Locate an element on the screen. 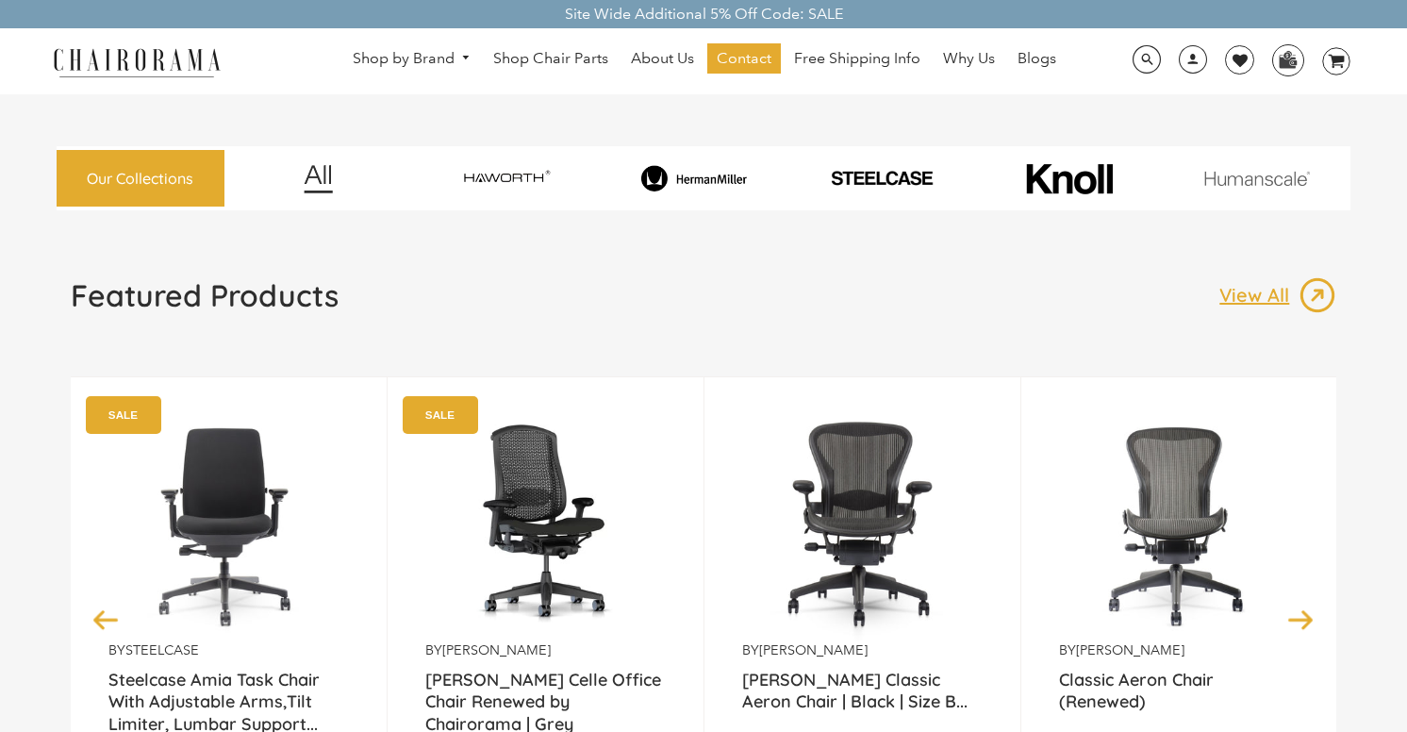 The height and width of the screenshot is (732, 1407). img: image_12.png is located at coordinates (318, 178).